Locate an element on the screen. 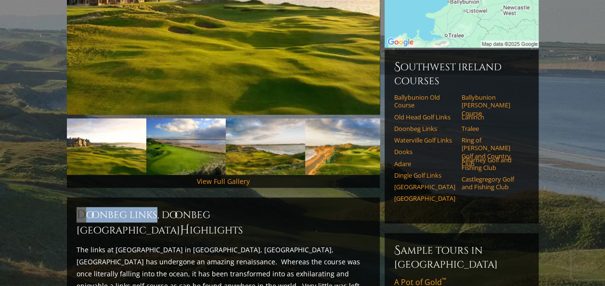 This screenshot has width=605, height=286. a: Dingle Golf Links is located at coordinates (424, 175).